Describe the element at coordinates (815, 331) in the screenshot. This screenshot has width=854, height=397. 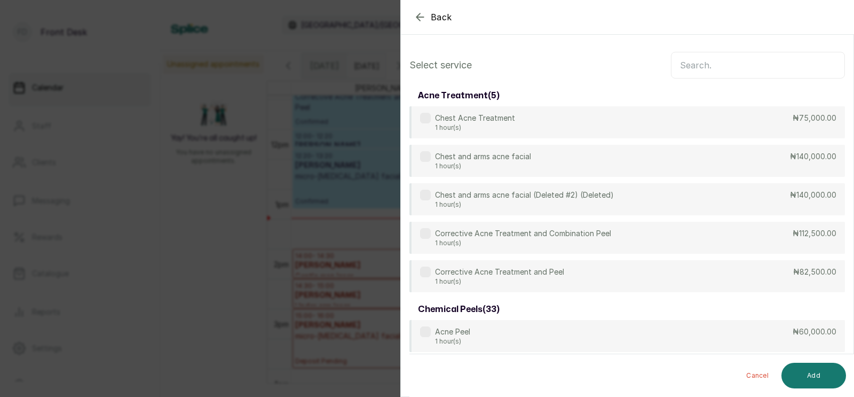
I see `p: ₦60,000.00` at that location.